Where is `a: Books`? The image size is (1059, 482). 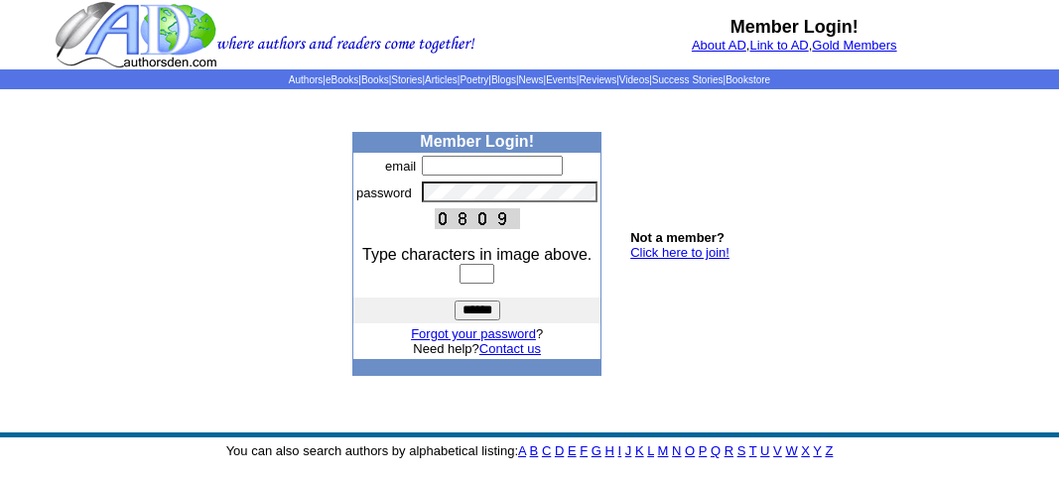 a: Books is located at coordinates (375, 79).